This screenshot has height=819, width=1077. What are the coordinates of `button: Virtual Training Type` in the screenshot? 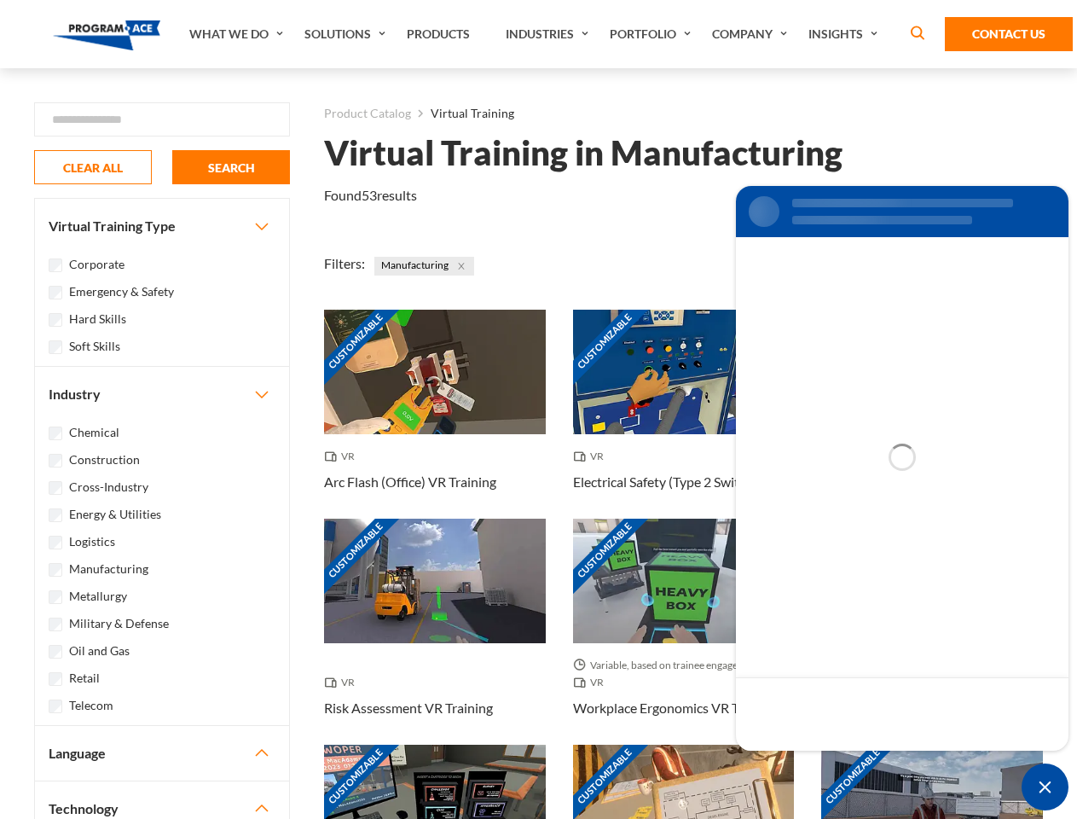 It's located at (162, 226).